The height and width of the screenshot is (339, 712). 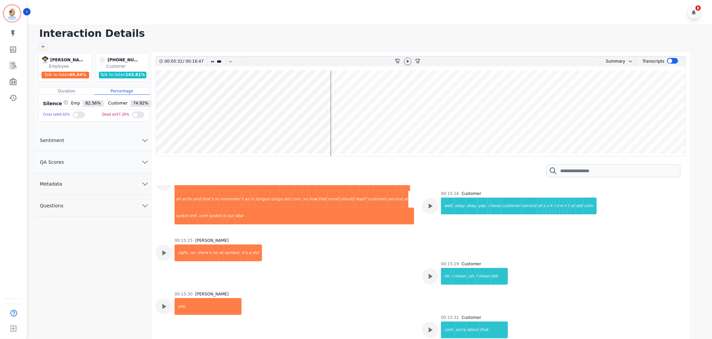 What do you see at coordinates (305, 199) in the screenshot?
I see `div: so` at bounding box center [305, 199].